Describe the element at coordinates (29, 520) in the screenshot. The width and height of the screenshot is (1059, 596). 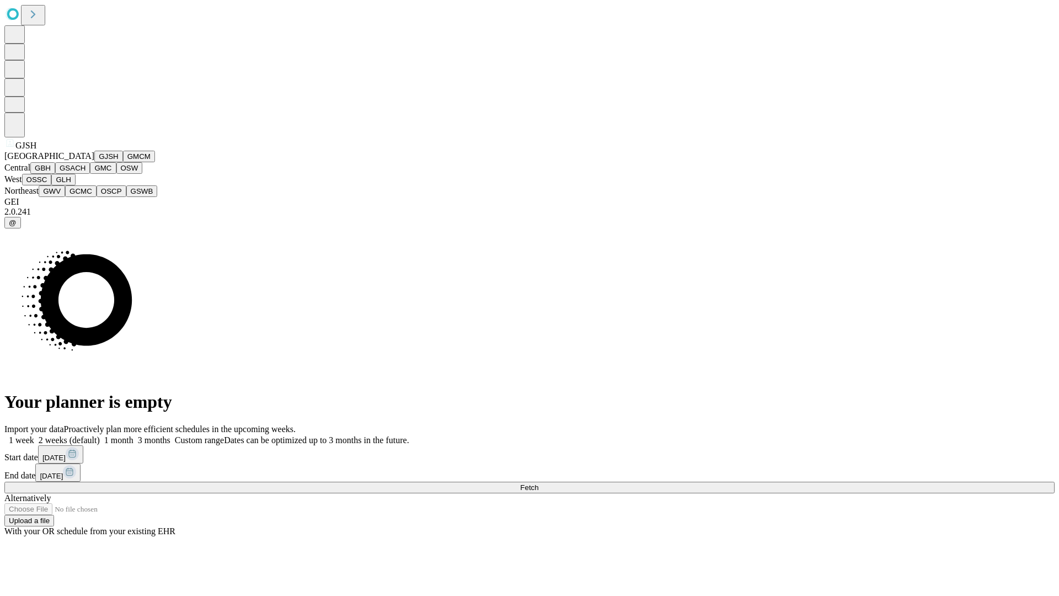
I see `button: Upload a file` at that location.